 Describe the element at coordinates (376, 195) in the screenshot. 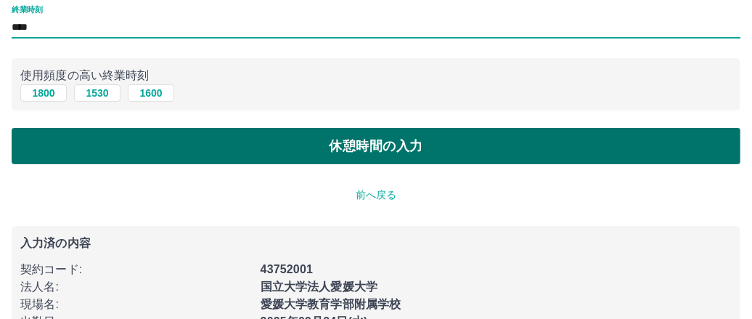

I see `p: 前へ戻る` at that location.